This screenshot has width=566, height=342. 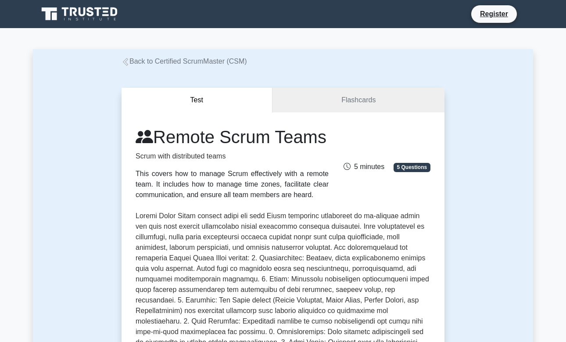 What do you see at coordinates (364, 166) in the screenshot?
I see `span: 5 minutes` at bounding box center [364, 166].